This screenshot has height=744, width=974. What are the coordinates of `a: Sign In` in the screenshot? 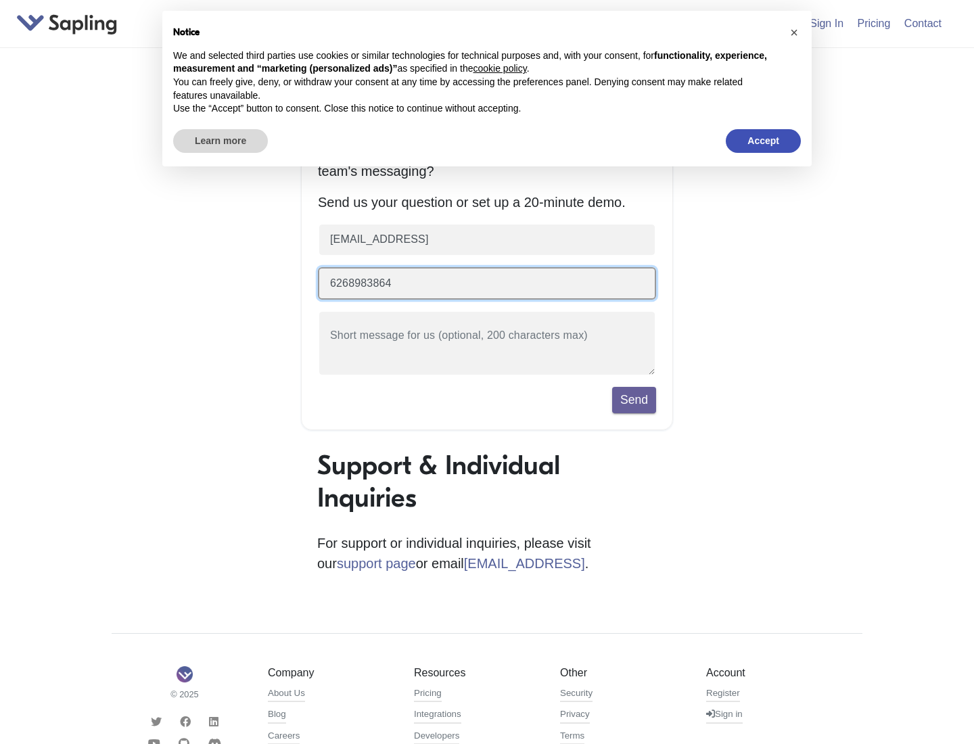 It's located at (826, 23).